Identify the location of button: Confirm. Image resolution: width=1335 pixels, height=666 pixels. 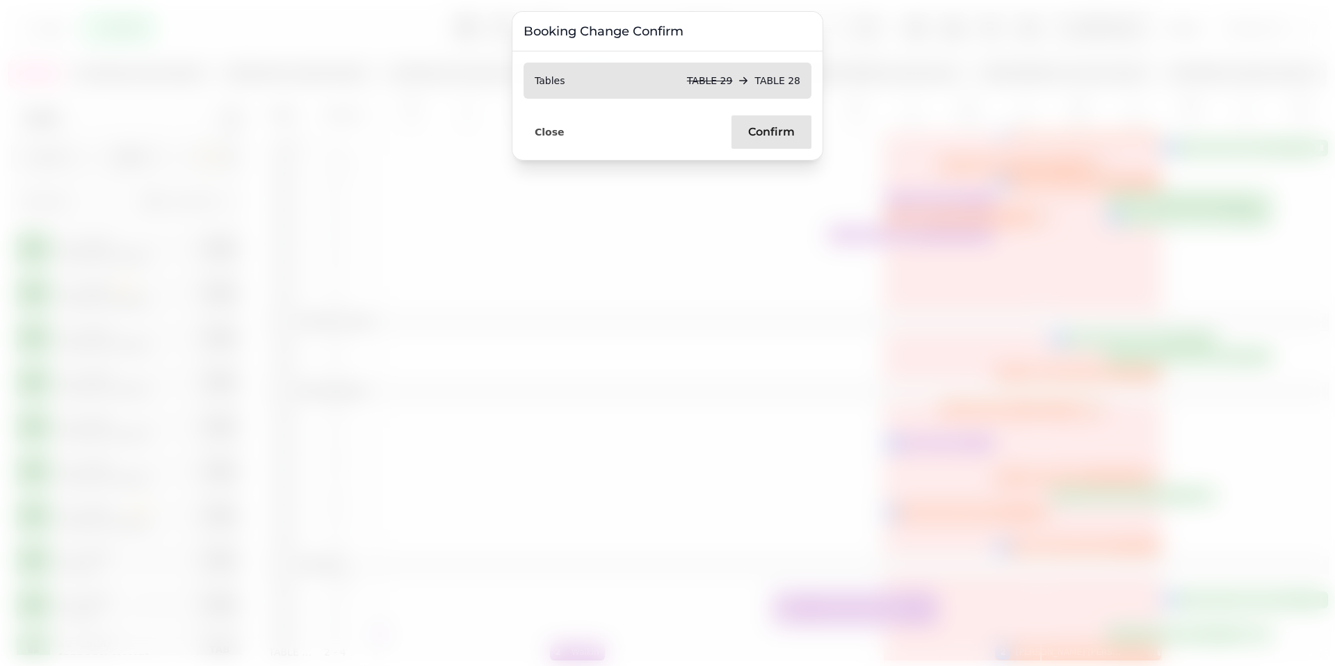
(771, 132).